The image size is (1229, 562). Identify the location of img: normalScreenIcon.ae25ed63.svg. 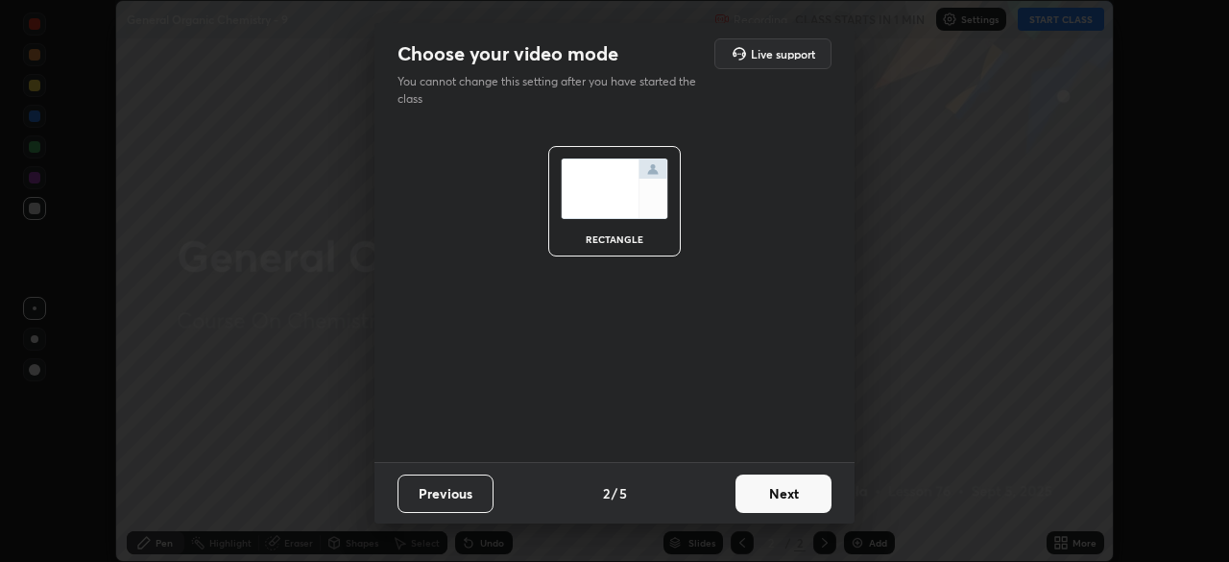
(615, 188).